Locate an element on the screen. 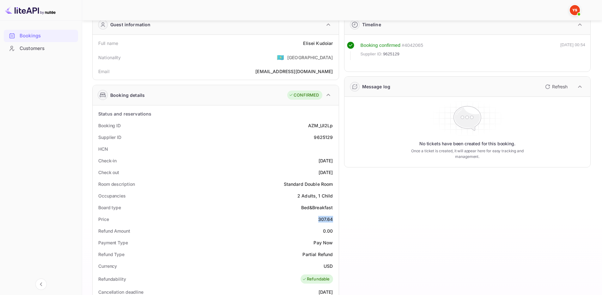 The height and width of the screenshot is (295, 602). img: Yandex Support is located at coordinates (575, 10).